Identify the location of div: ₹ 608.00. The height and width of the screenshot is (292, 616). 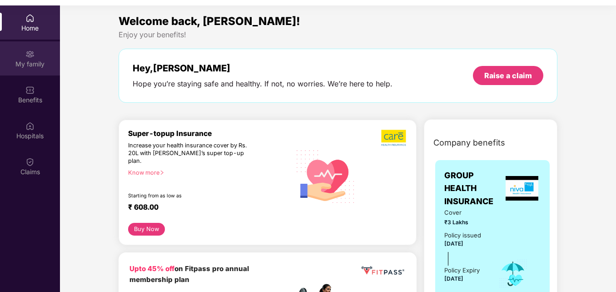
(205, 208).